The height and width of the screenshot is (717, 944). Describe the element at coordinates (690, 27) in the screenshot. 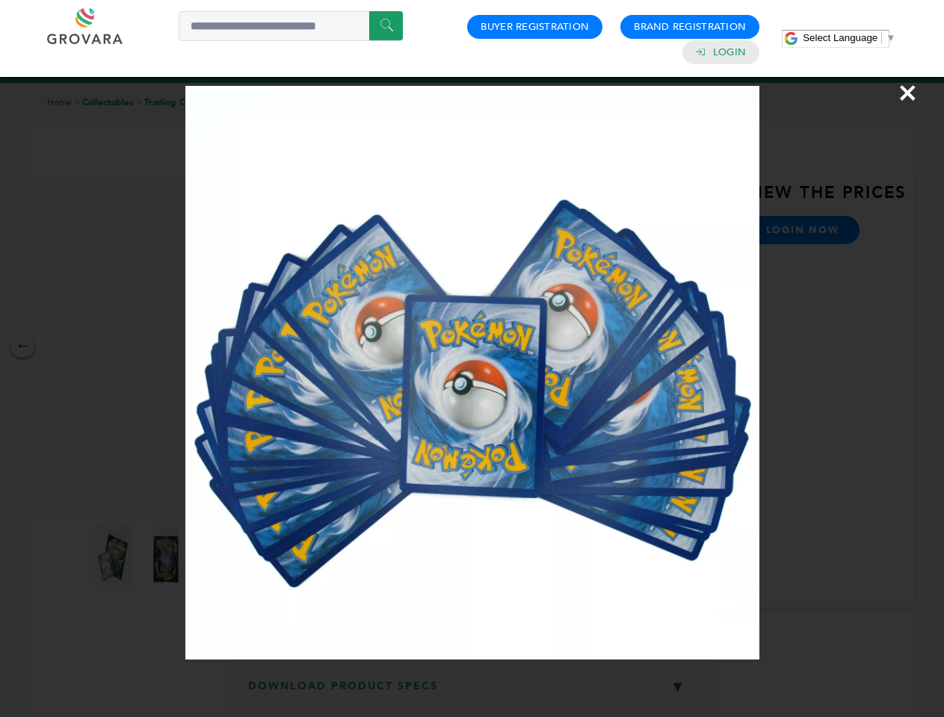

I see `a: Brand Registration` at that location.